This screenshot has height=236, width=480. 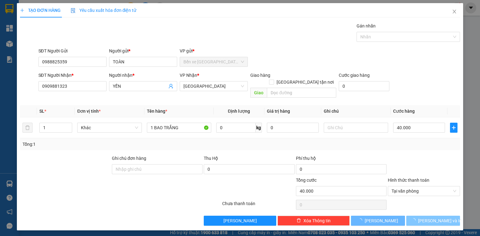 I want to click on span: Xóa Thông tin, so click(x=317, y=221).